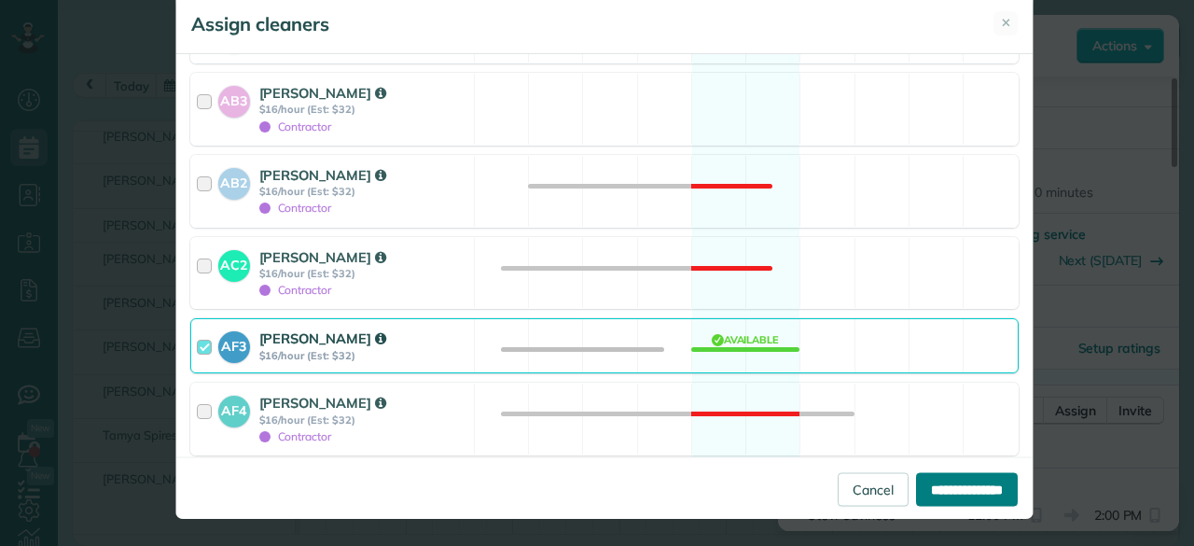  Describe the element at coordinates (873, 489) in the screenshot. I see `a: Cancel` at that location.